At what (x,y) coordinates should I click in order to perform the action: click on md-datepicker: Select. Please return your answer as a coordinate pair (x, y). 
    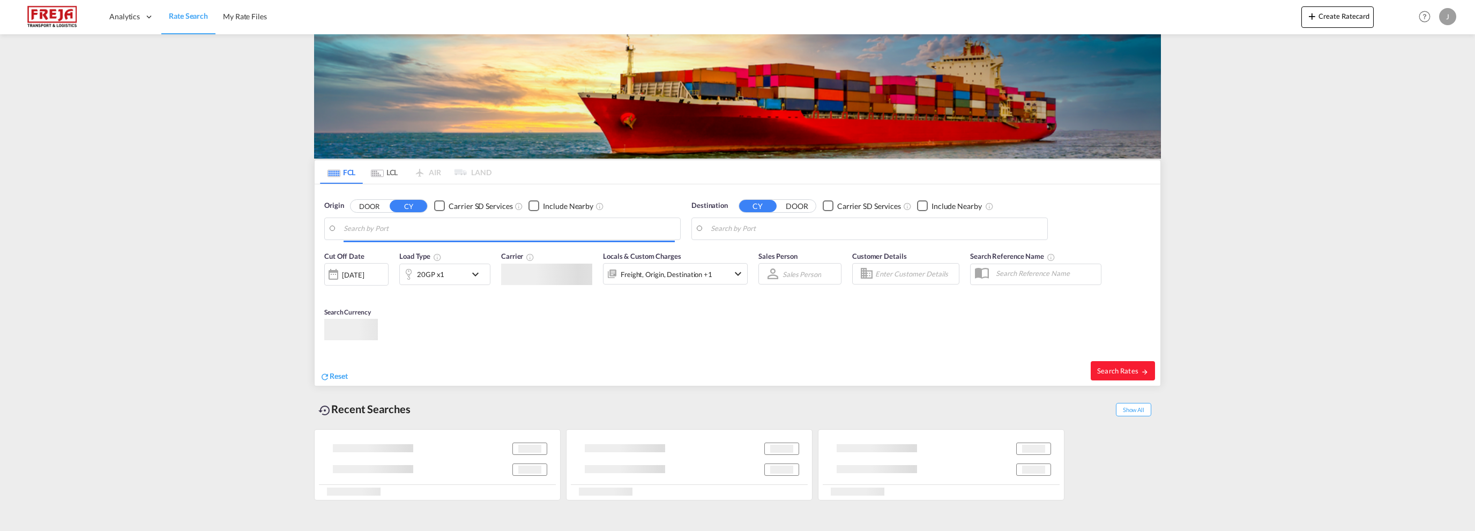
    Looking at the image, I should click on (328, 292).